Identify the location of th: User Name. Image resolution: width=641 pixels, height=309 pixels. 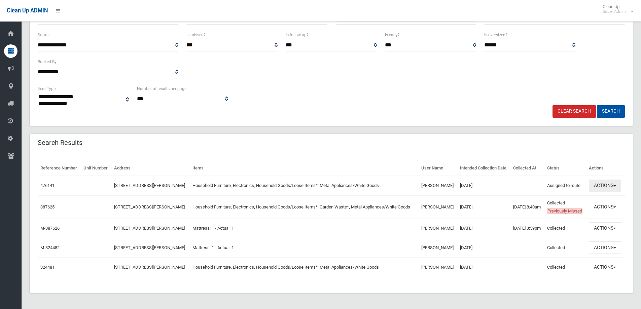
(437, 168).